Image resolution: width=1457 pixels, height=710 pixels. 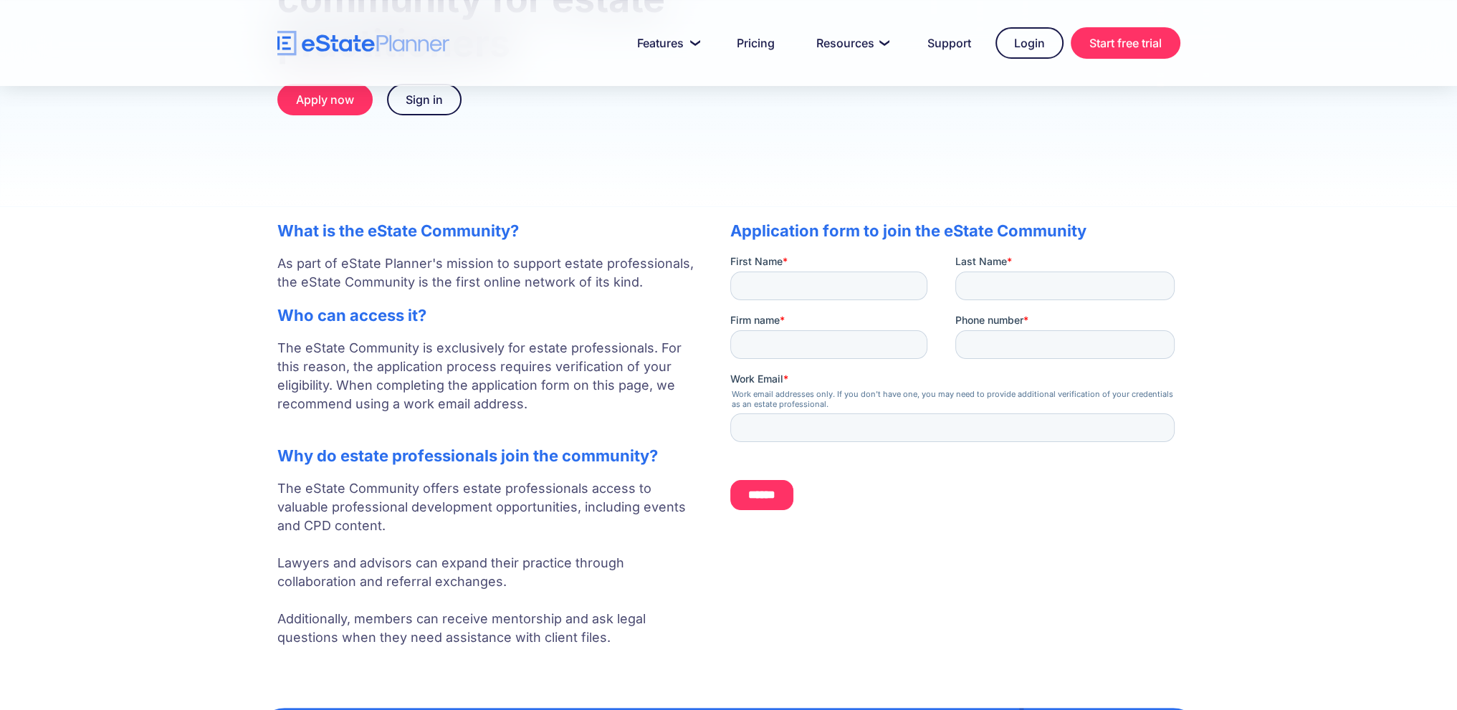 I want to click on a: Resources, so click(x=850, y=43).